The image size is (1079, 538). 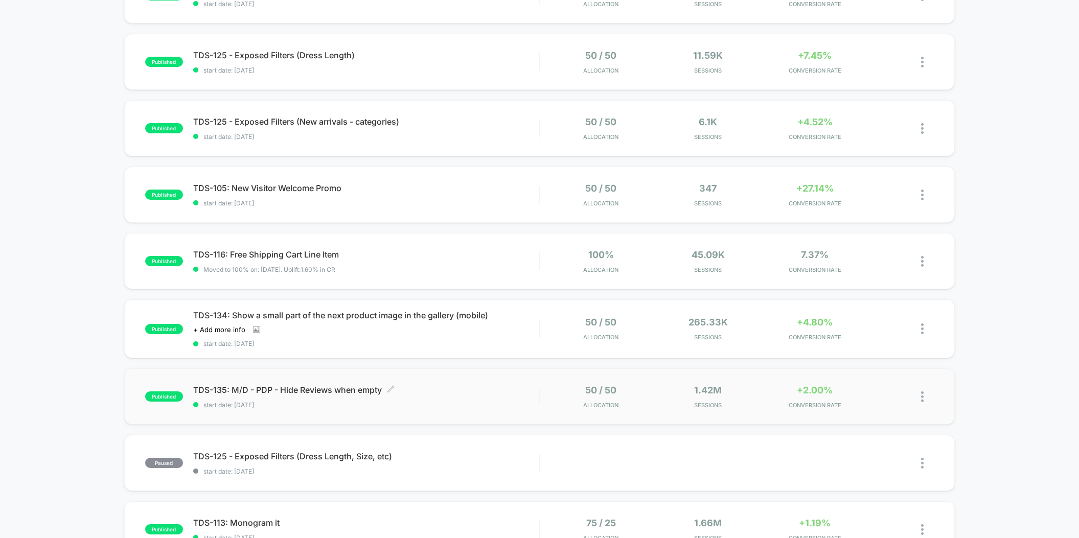 What do you see at coordinates (164, 463) in the screenshot?
I see `span: paused` at bounding box center [164, 463].